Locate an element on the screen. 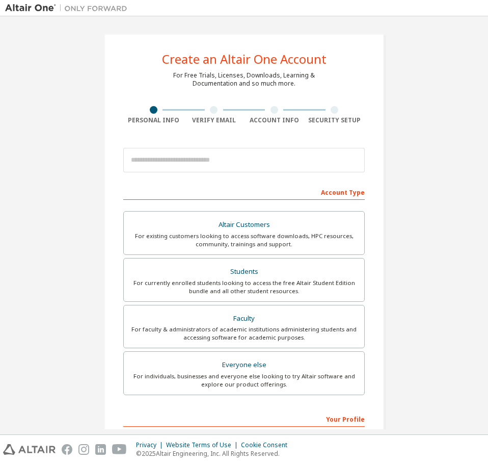  div: Account Type is located at coordinates (244, 192).